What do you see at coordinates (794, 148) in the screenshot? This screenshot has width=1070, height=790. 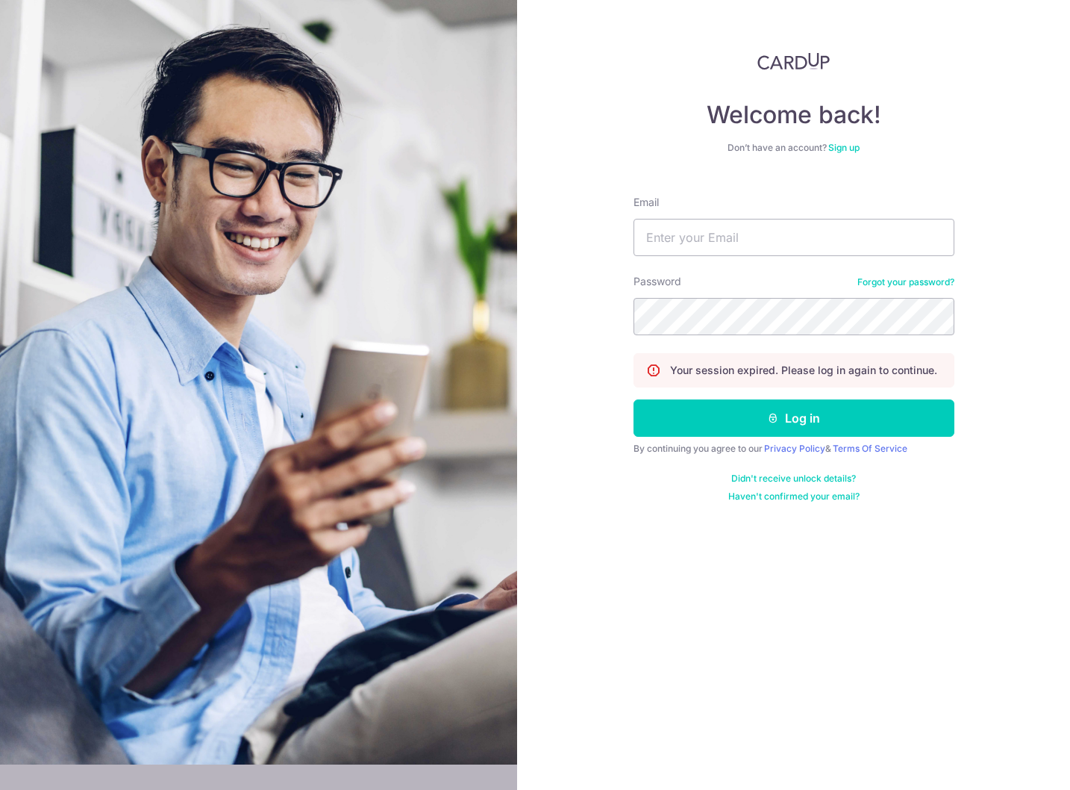 I see `div: Don’t have an account?` at bounding box center [794, 148].